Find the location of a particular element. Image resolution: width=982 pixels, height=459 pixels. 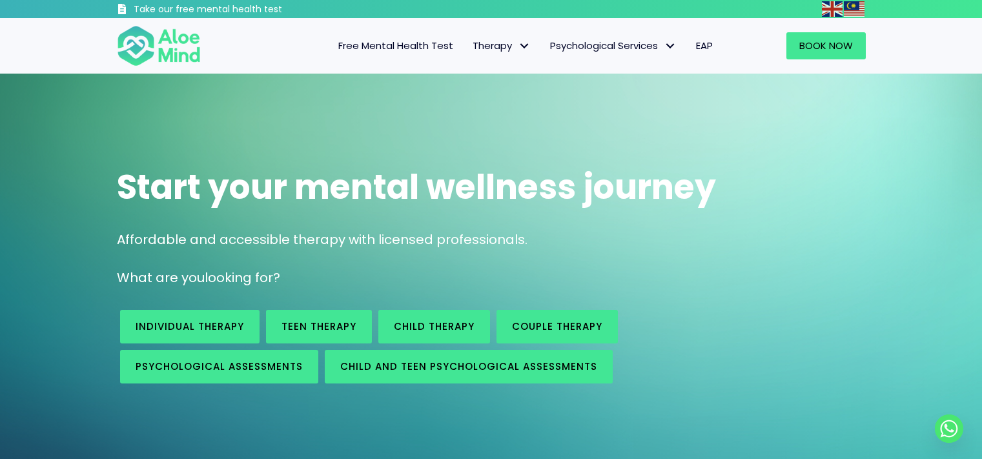

span: EAP is located at coordinates (704, 45).